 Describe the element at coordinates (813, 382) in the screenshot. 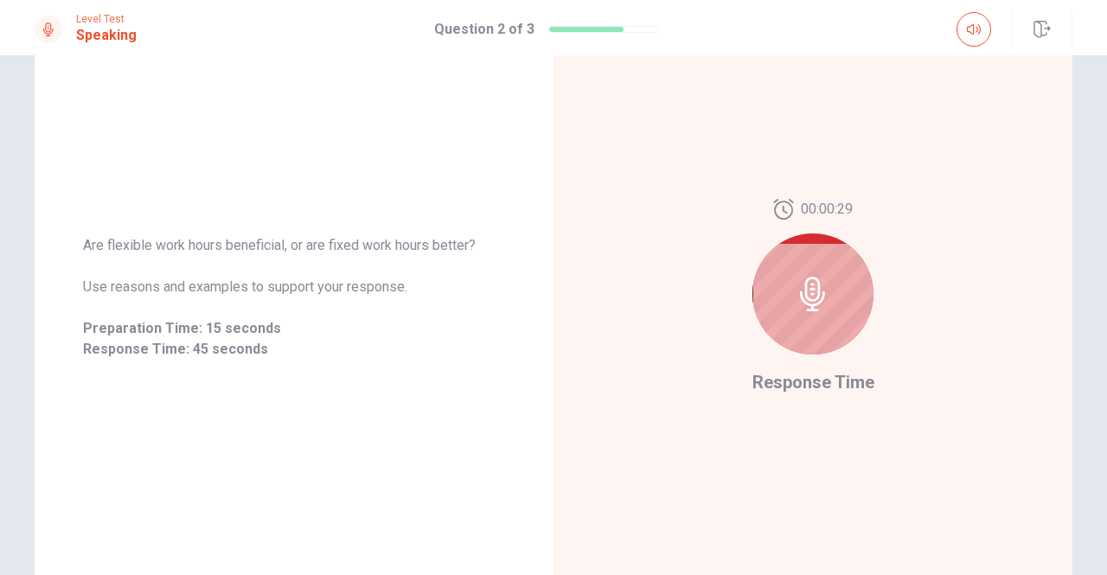

I see `span: Response Time` at that location.